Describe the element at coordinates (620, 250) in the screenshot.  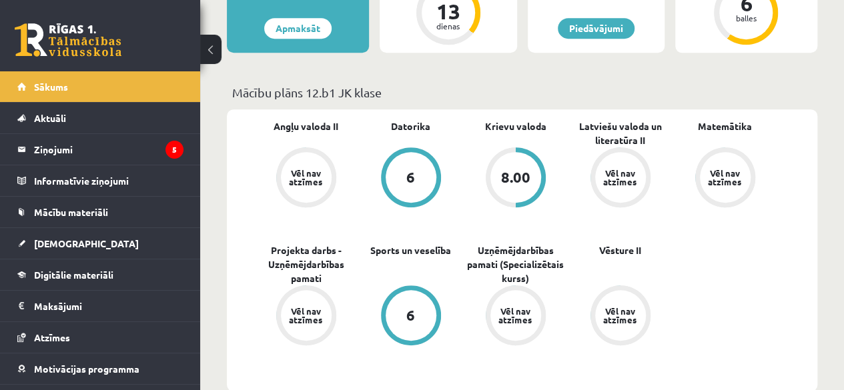
I see `a: Vēsture II` at that location.